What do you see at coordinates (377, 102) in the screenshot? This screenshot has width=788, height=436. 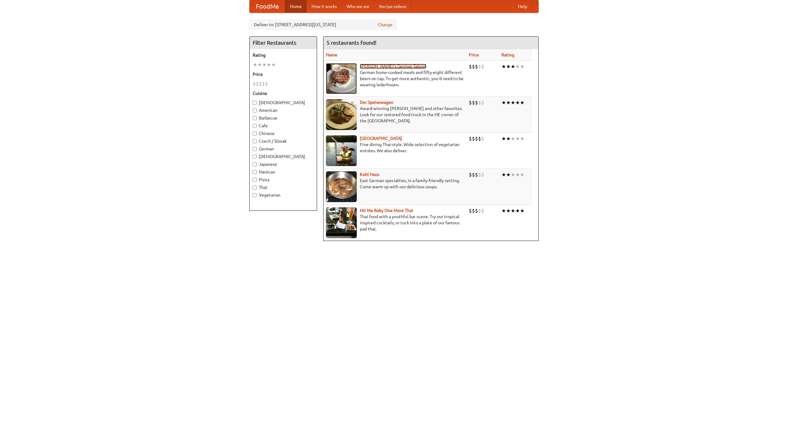 I see `a: Der Speisewagen` at bounding box center [377, 102].